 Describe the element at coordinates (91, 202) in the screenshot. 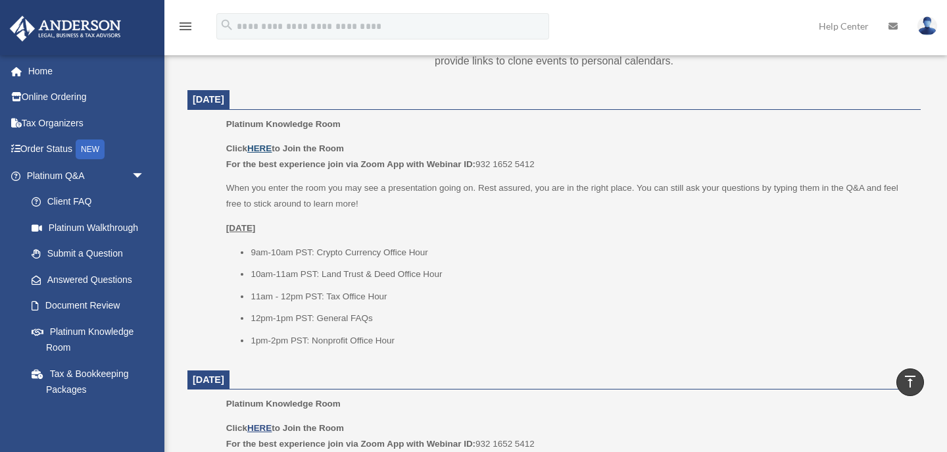

I see `a: Client FAQ` at that location.